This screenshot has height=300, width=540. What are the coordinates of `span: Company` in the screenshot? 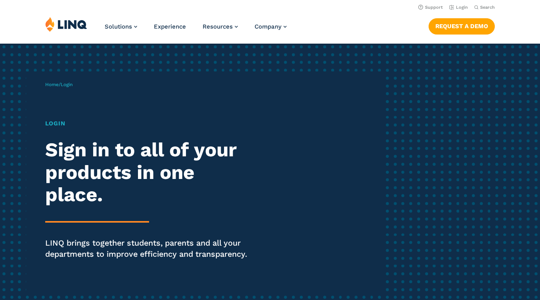 It's located at (268, 27).